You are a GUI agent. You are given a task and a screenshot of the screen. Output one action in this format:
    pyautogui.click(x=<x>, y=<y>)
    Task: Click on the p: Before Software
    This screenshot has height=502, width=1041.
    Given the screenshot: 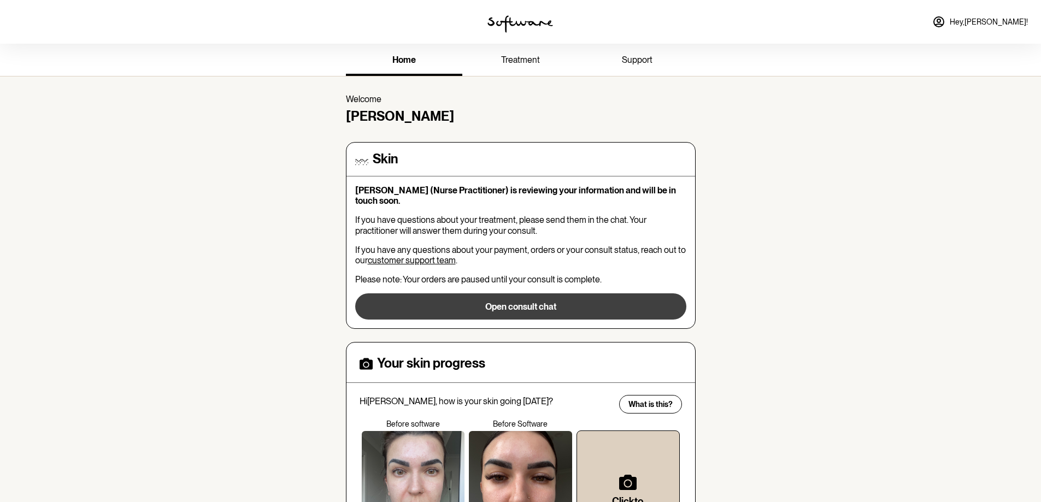 What is the action you would take?
    pyautogui.click(x=520, y=424)
    